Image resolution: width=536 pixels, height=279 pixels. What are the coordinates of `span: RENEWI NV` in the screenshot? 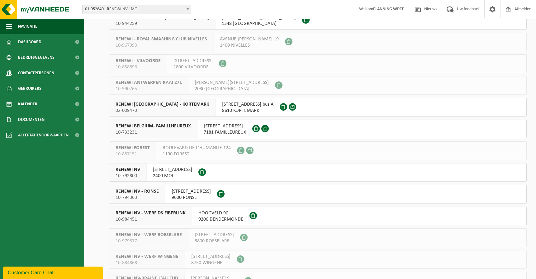 It's located at (128, 170).